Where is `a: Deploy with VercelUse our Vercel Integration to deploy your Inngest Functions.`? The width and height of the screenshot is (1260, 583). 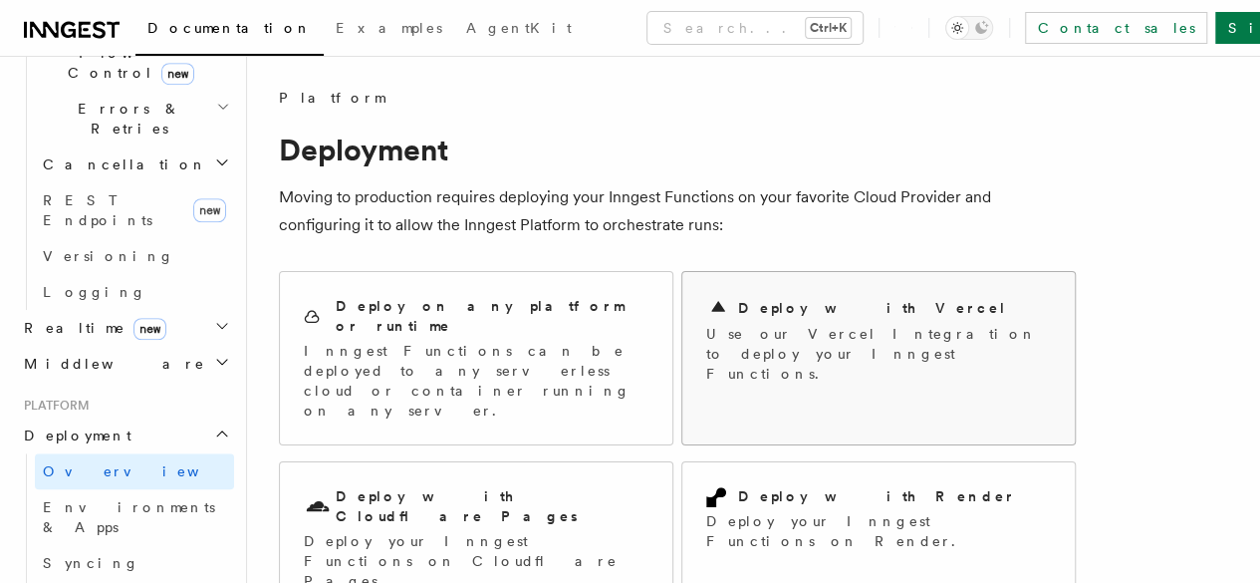
a: Deploy with VercelUse our Vercel Integration to deploy your Inngest Functions. is located at coordinates (879, 358).